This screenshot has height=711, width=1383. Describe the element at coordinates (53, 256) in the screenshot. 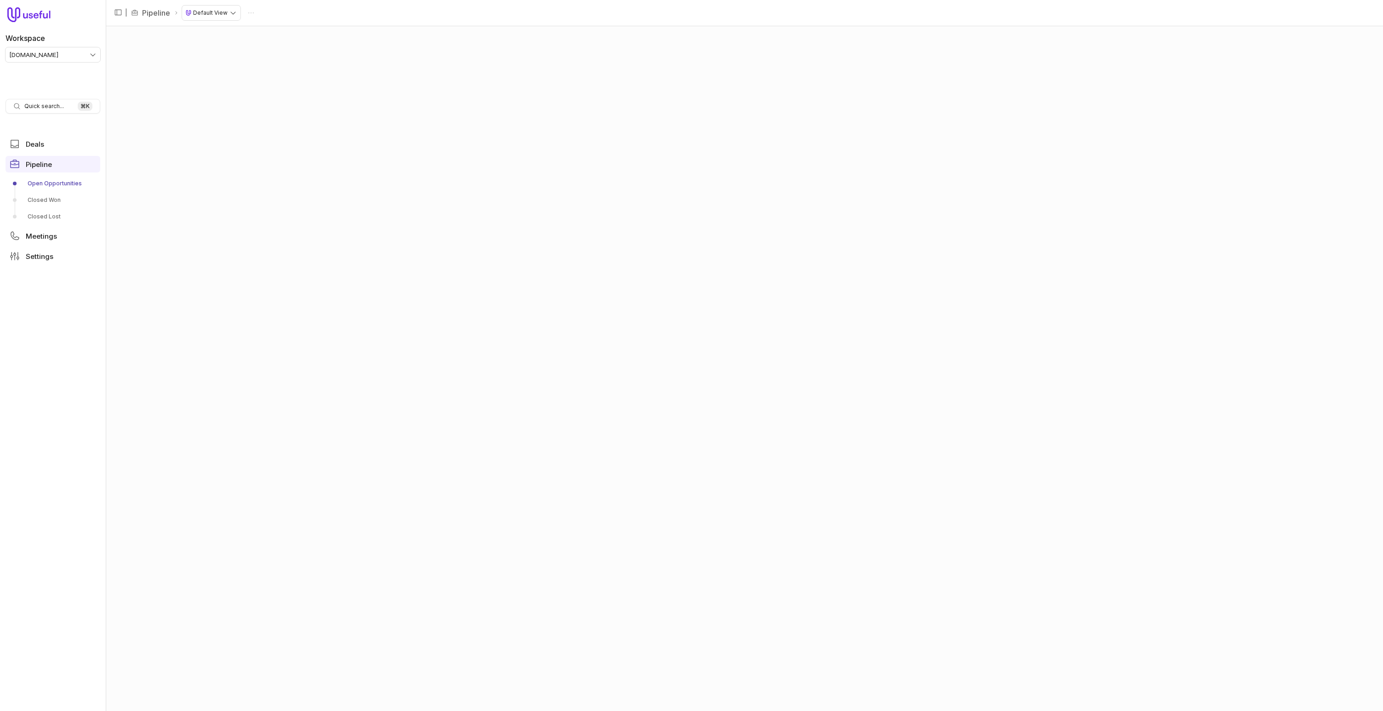

I see `a: Settings` at that location.